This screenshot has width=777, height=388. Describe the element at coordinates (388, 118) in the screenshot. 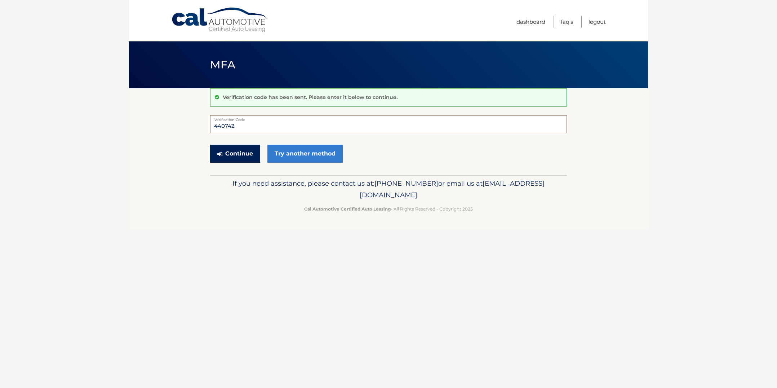

I see `label: Verification Code` at that location.